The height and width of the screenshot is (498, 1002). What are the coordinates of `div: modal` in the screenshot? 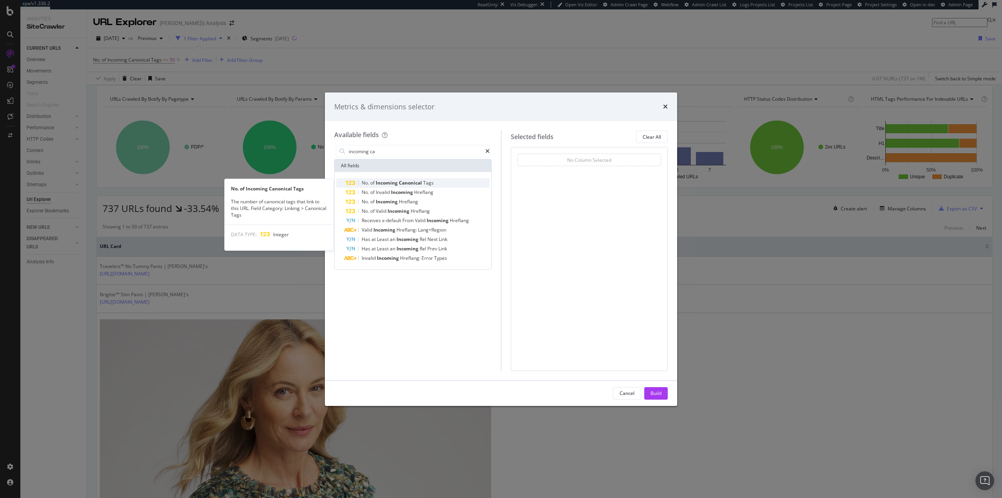 It's located at (501, 249).